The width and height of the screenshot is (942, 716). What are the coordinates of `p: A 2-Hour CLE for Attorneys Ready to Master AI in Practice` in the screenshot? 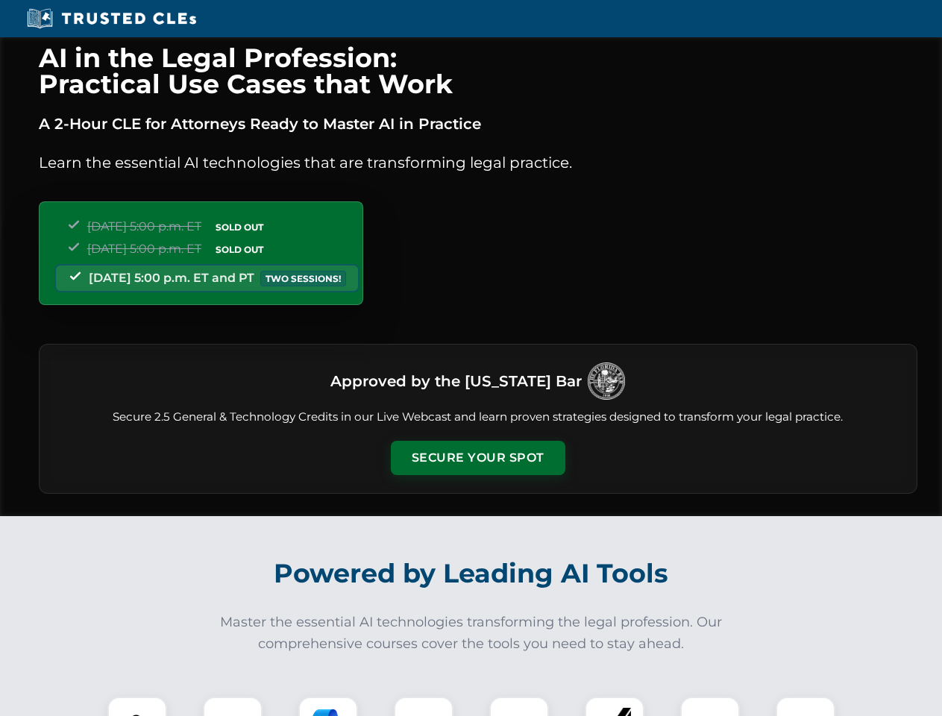 It's located at (478, 124).